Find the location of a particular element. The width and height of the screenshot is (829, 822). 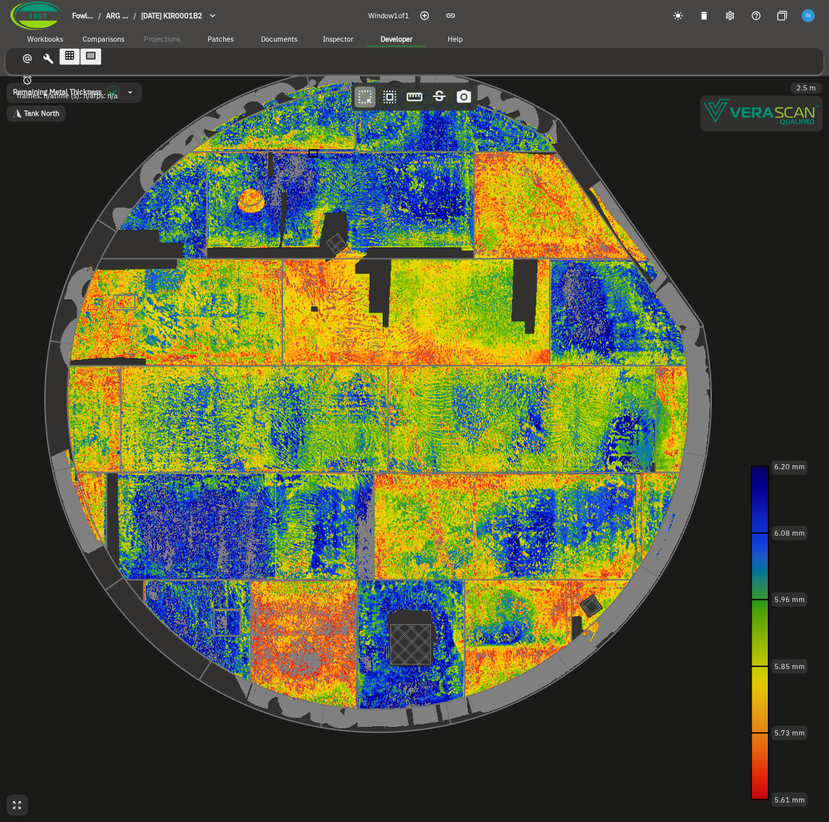

text: 5.85 mm is located at coordinates (789, 666).